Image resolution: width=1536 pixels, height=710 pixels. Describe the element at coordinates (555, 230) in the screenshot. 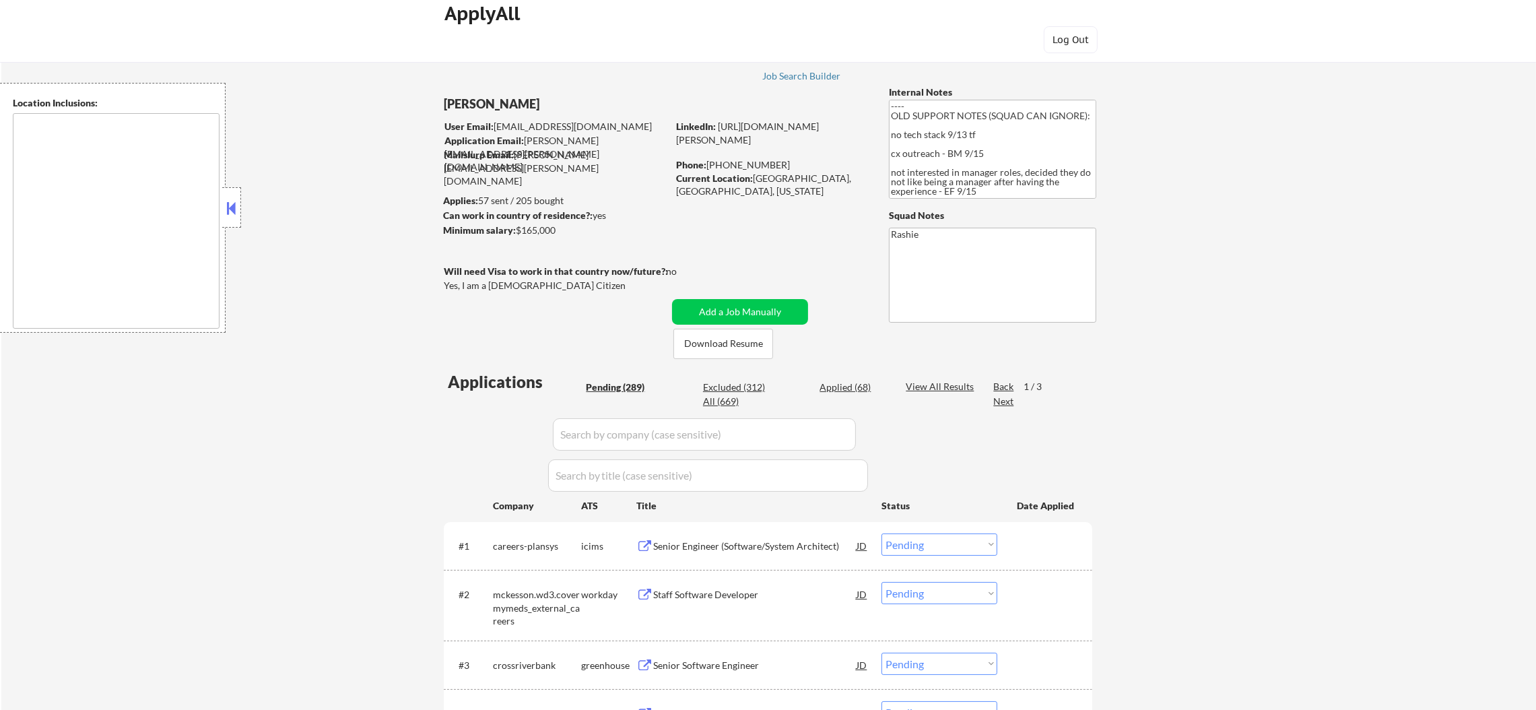

I see `div: $165,000` at that location.